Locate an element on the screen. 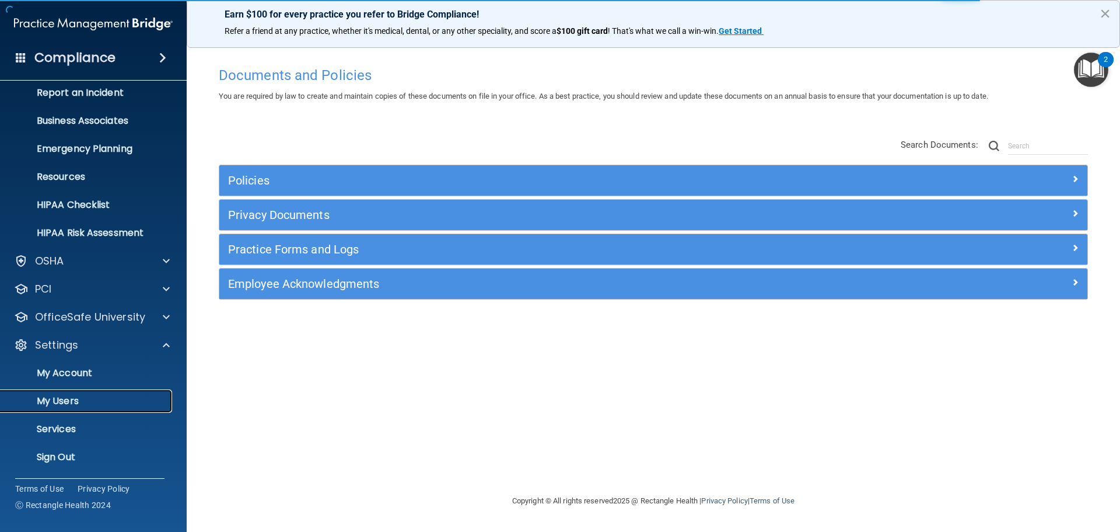 The width and height of the screenshot is (1120, 532). h4: Compliance is located at coordinates (75, 58).